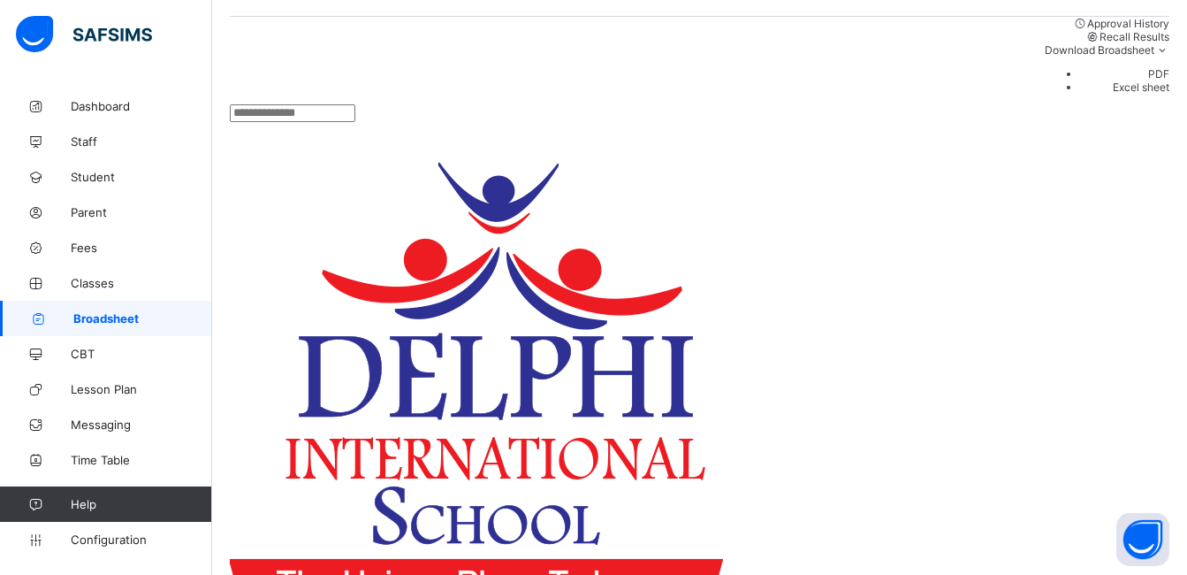  What do you see at coordinates (141, 539) in the screenshot?
I see `span: Configuration` at bounding box center [141, 539].